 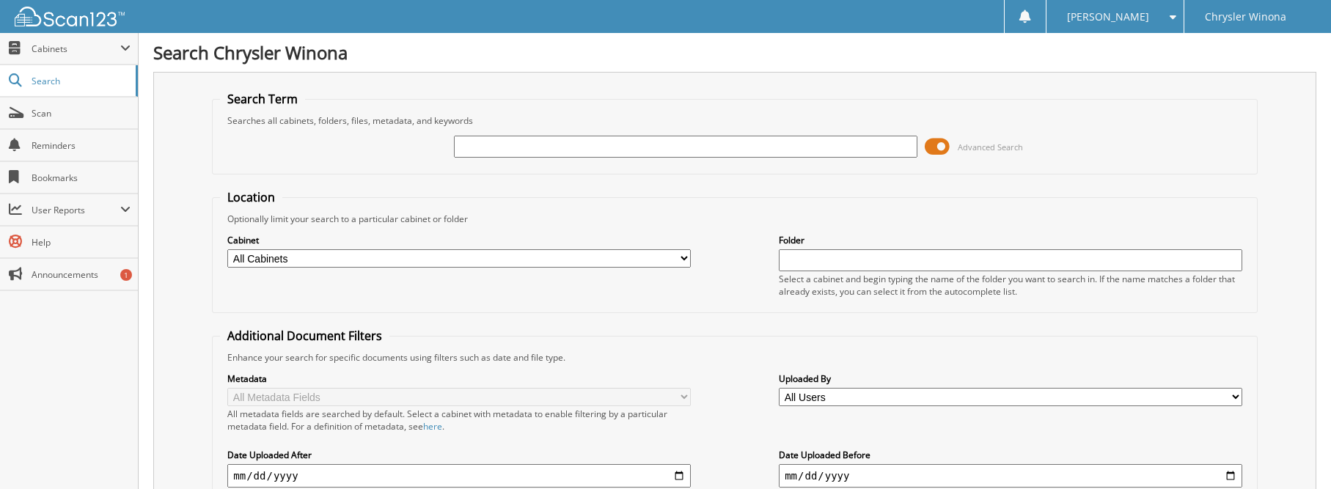 What do you see at coordinates (81, 145) in the screenshot?
I see `span: Reminders` at bounding box center [81, 145].